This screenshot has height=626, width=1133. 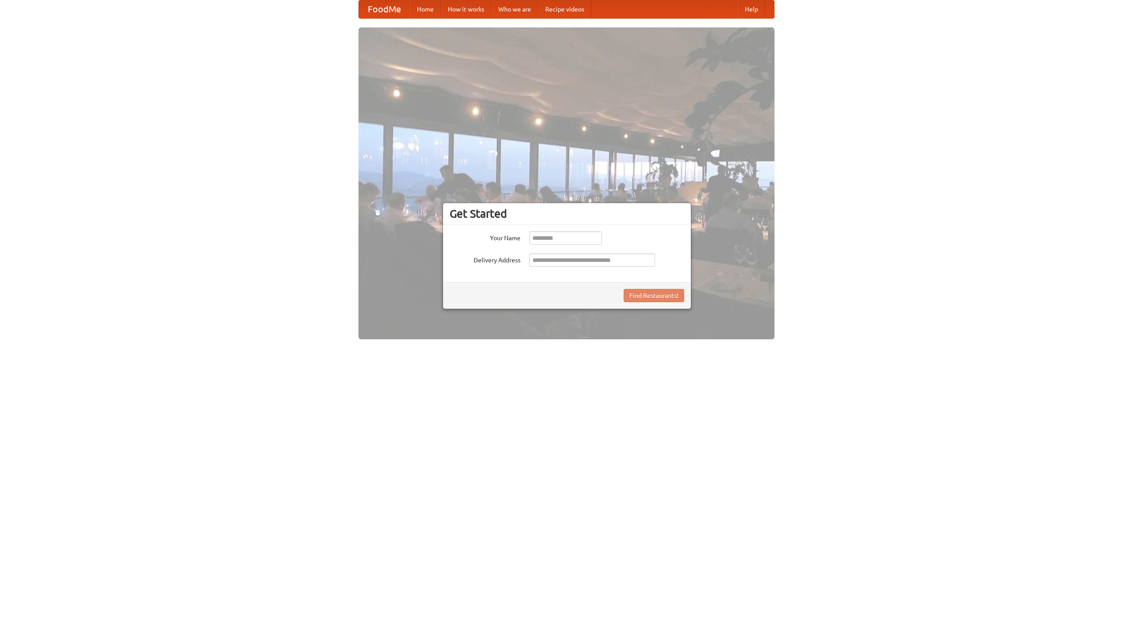 I want to click on button: Find Restaurants!, so click(x=654, y=296).